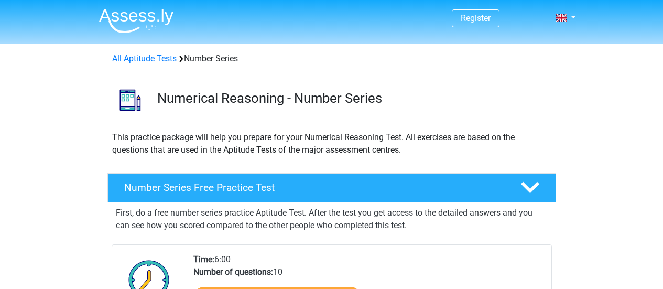  I want to click on h3: Numerical Reasoning - Number Series, so click(352, 98).